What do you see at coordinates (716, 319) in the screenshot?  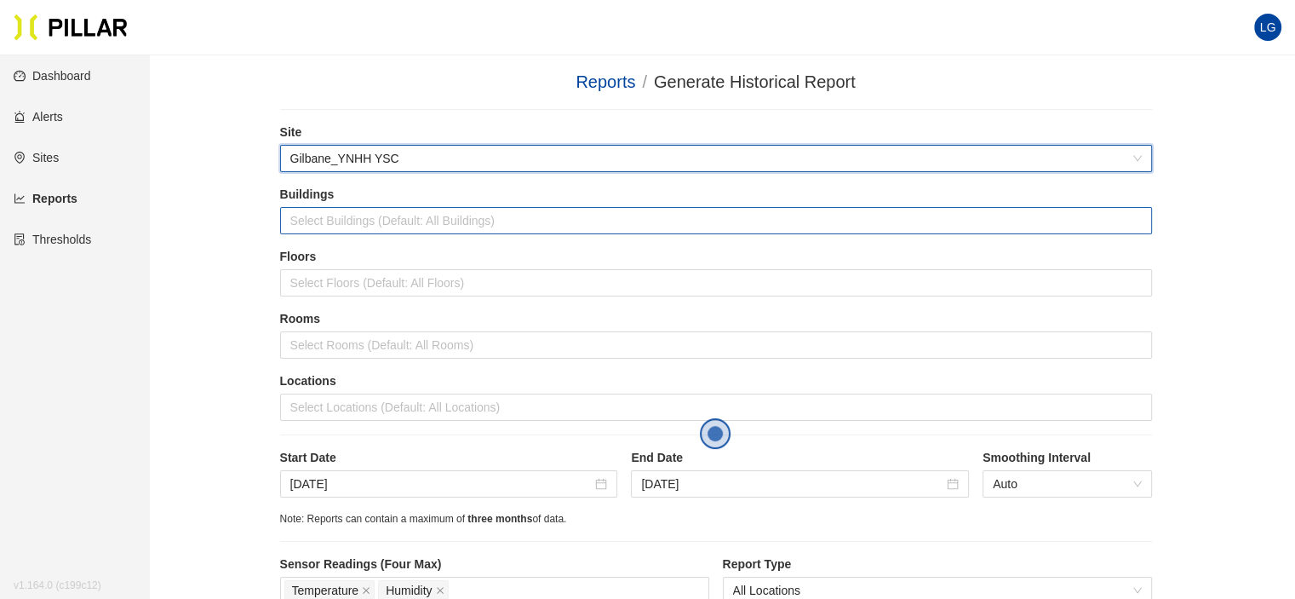 I see `label: Rooms` at bounding box center [716, 319].